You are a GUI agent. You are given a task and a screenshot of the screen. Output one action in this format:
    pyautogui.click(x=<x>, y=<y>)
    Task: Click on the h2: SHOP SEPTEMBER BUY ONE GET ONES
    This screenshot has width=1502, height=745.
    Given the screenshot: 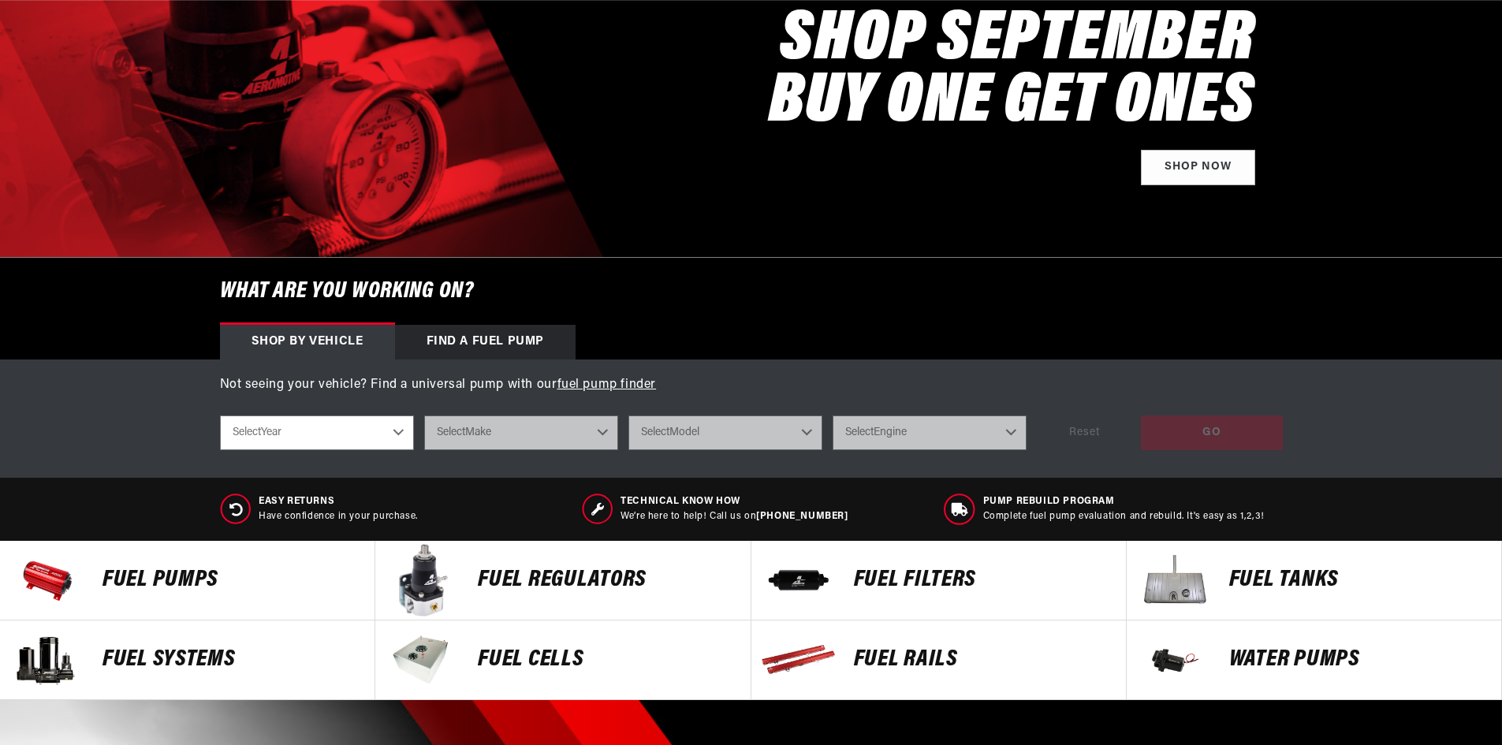 What is the action you would take?
    pyautogui.click(x=1012, y=73)
    